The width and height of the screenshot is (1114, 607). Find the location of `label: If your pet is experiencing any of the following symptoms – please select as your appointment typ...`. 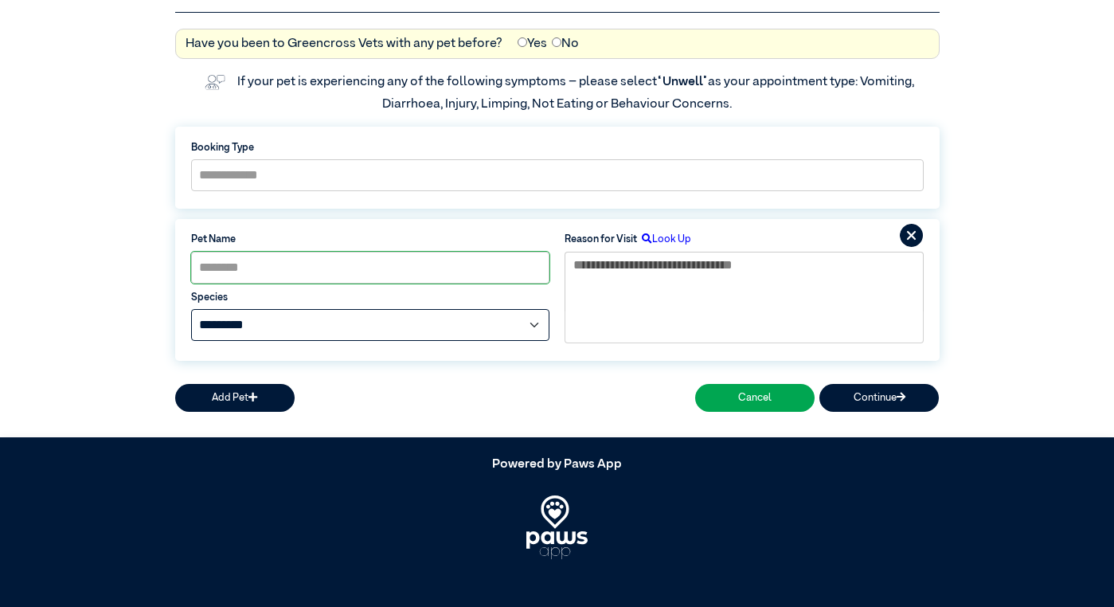

label: If your pet is experiencing any of the following symptoms – please select as your appointment typ... is located at coordinates (577, 93).